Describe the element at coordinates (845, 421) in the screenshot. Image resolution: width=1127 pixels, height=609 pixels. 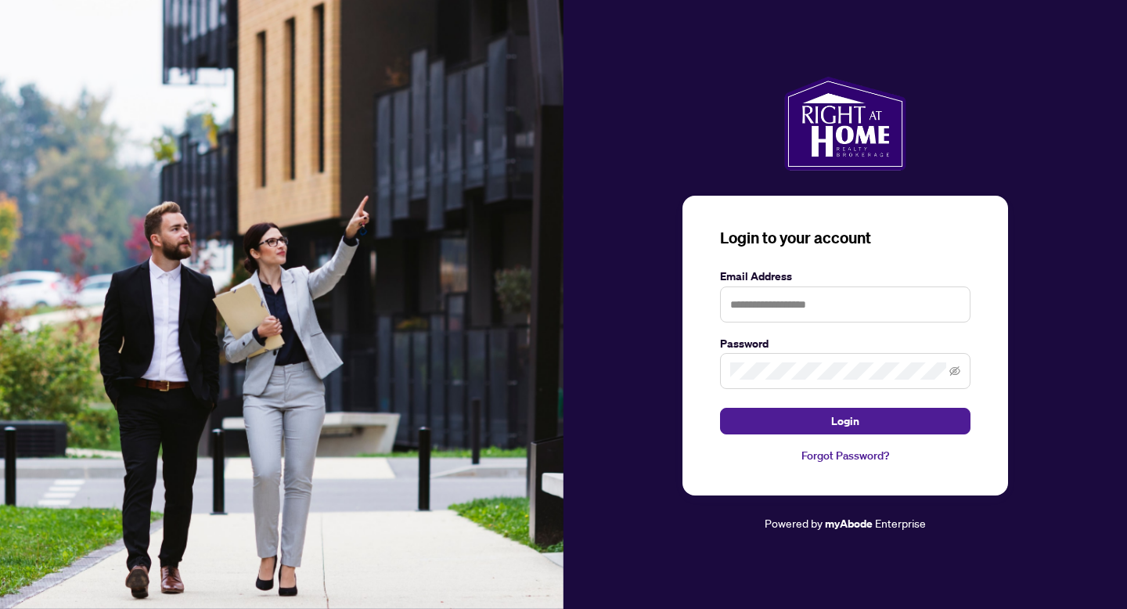
I see `button: Login` at that location.